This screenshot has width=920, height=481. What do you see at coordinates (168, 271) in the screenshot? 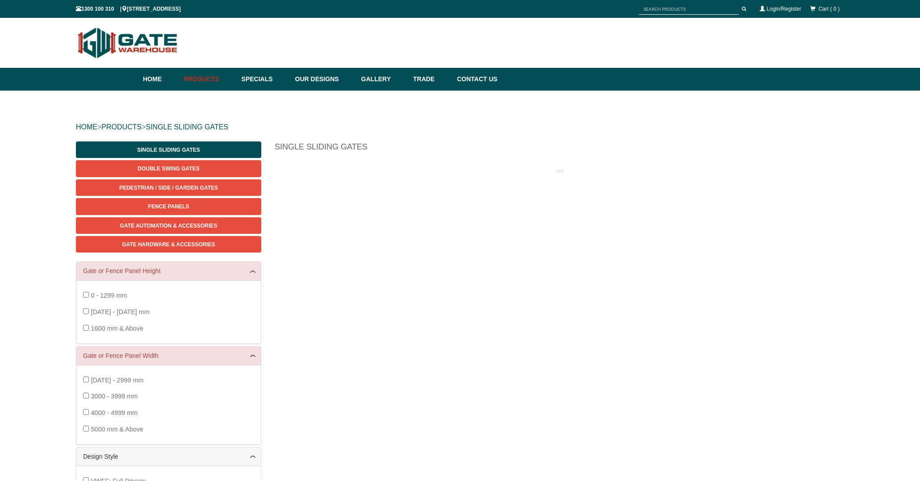
I see `a: Gate or Fence Panel Height` at bounding box center [168, 271].